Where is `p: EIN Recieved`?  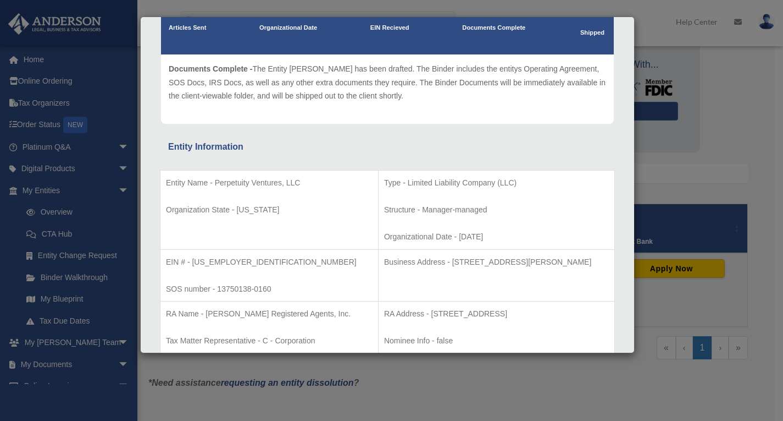 p: EIN Recieved is located at coordinates (390, 28).